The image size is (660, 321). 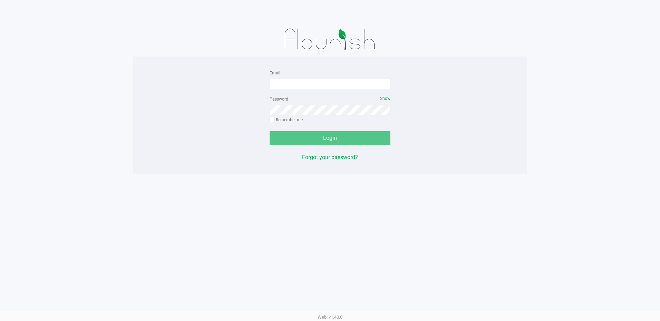 What do you see at coordinates (385, 99) in the screenshot?
I see `span: Show` at bounding box center [385, 99].